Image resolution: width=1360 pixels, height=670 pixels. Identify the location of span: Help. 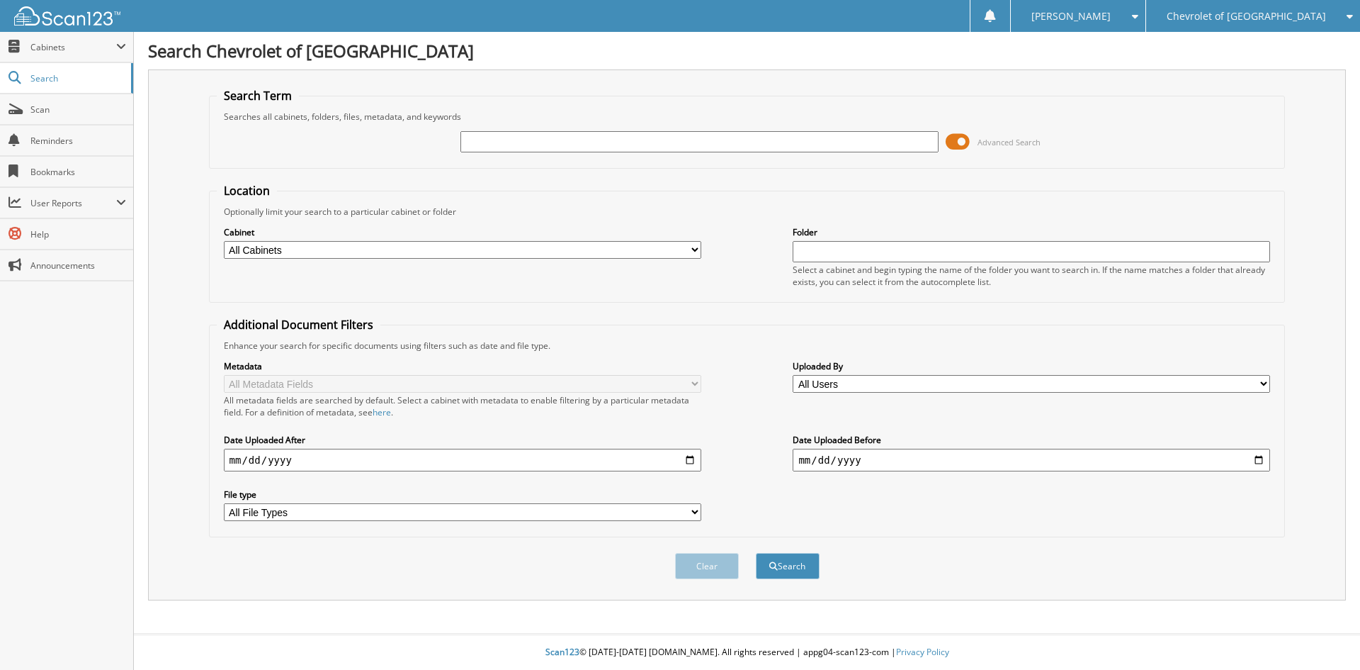
(78, 234).